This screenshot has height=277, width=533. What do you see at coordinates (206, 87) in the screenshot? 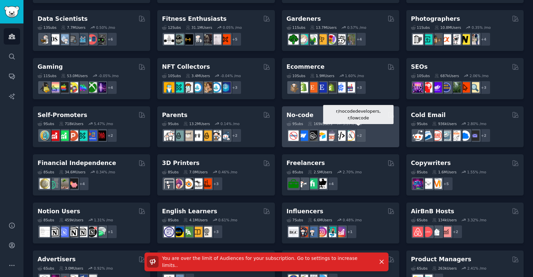
I see `img: CryptoArt` at bounding box center [206, 87].